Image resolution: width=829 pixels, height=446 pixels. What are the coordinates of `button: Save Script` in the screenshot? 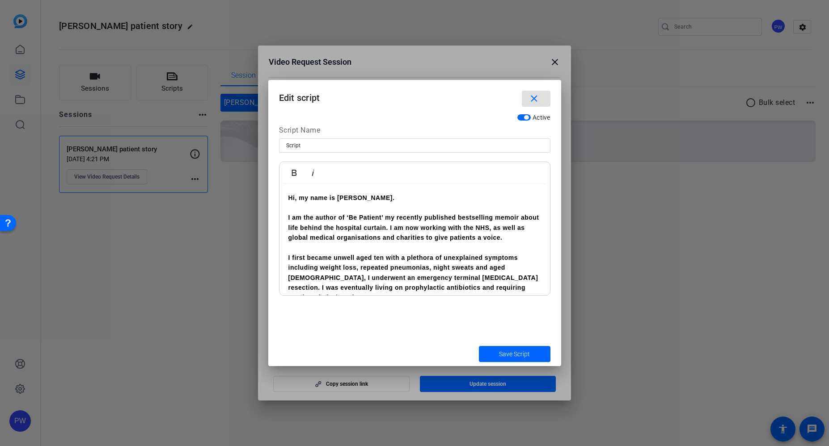 It's located at (514, 354).